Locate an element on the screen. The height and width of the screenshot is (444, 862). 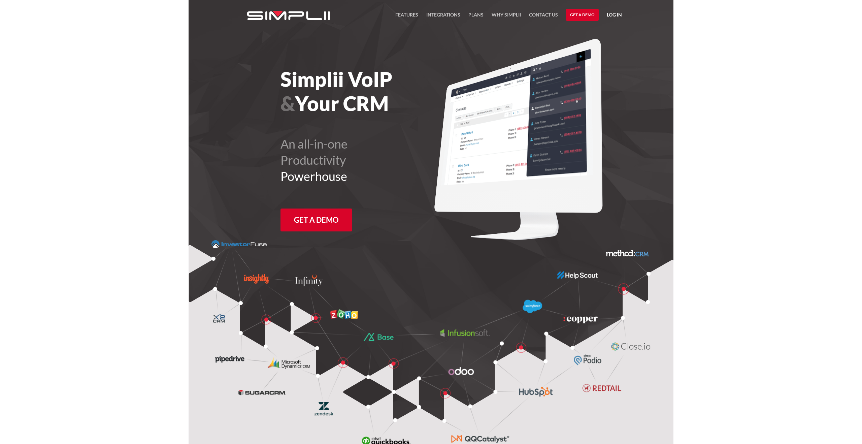
a: Log in is located at coordinates (614, 16).